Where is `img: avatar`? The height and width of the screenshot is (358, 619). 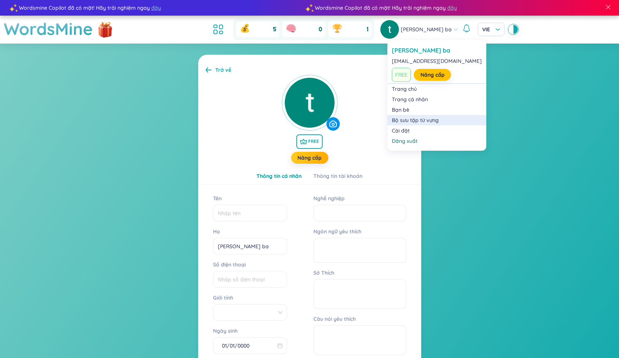 img: avatar is located at coordinates (390, 29).